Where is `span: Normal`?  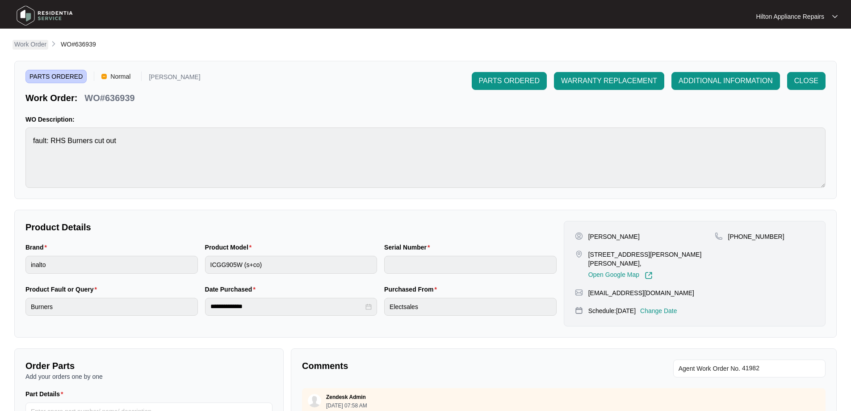 span: Normal is located at coordinates (120, 76).